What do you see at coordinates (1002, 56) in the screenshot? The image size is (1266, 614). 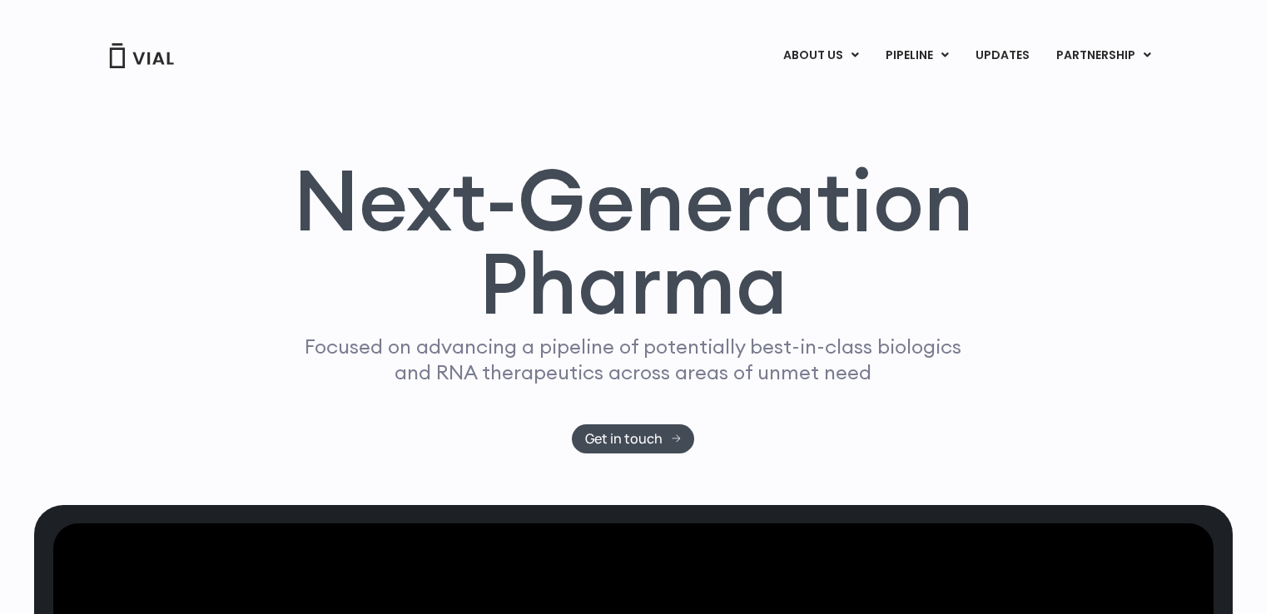 I see `a: UPDATES` at bounding box center [1002, 56].